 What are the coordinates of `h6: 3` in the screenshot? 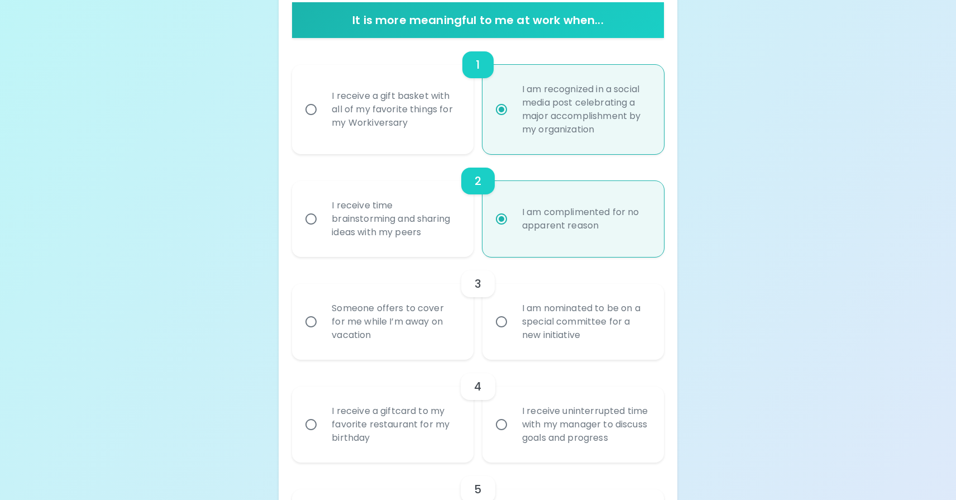 It's located at (478, 284).